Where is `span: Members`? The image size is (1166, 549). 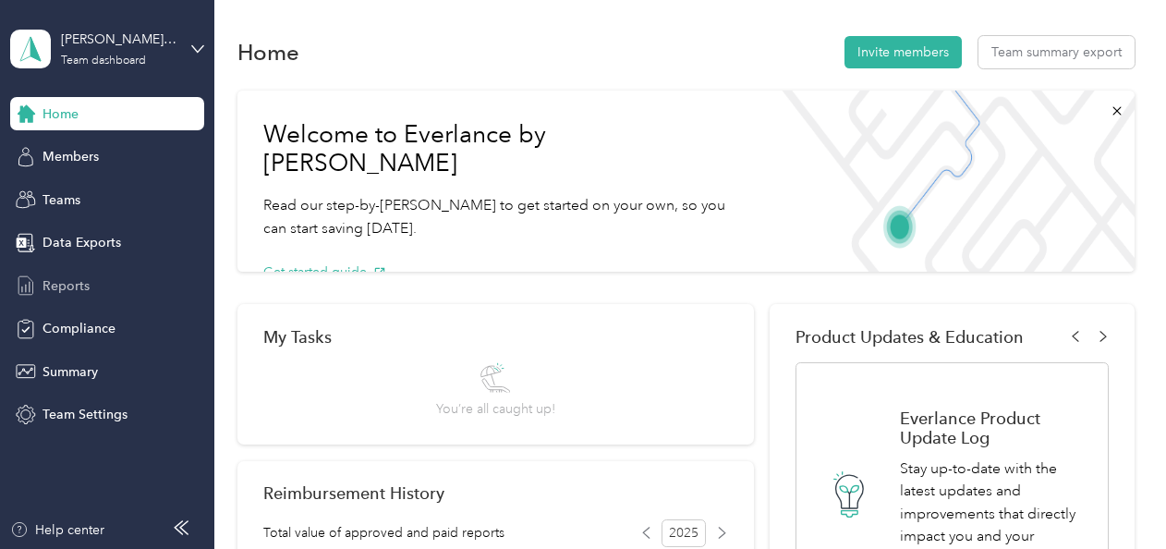 span: Members is located at coordinates (70, 156).